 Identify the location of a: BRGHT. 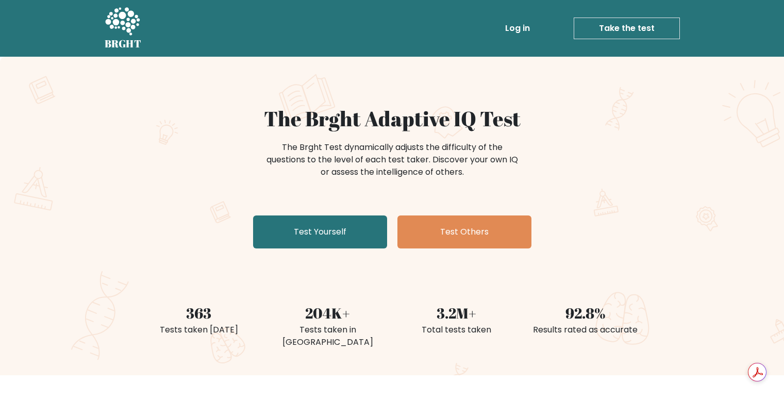
(123, 28).